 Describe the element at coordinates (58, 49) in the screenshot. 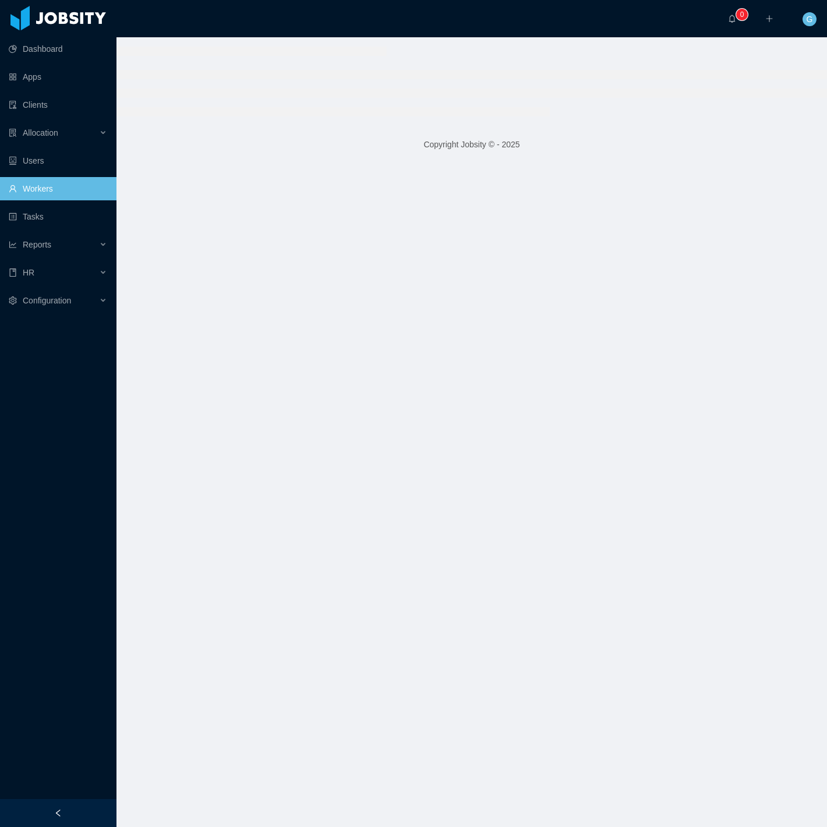

I see `a: icon: pie-chartDashboard` at that location.